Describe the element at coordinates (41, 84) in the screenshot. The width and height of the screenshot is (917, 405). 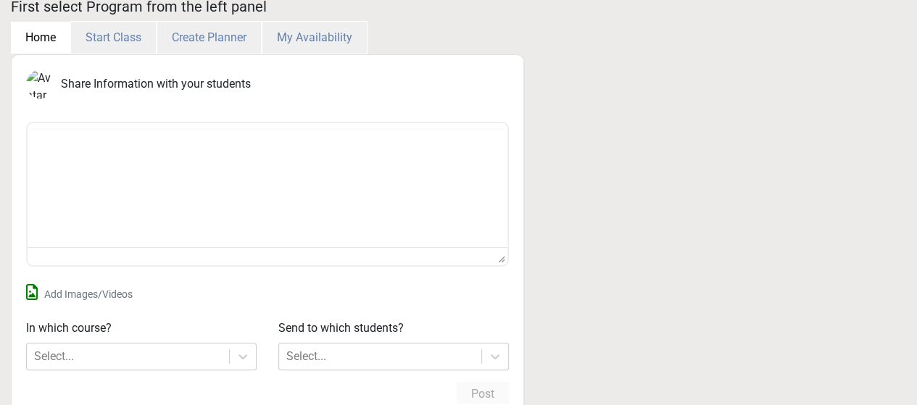
I see `img: Avatar` at that location.